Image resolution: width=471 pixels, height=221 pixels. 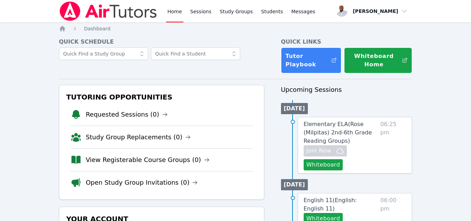 What do you see at coordinates (347, 42) in the screenshot?
I see `h4: Quick Links` at bounding box center [347, 42].